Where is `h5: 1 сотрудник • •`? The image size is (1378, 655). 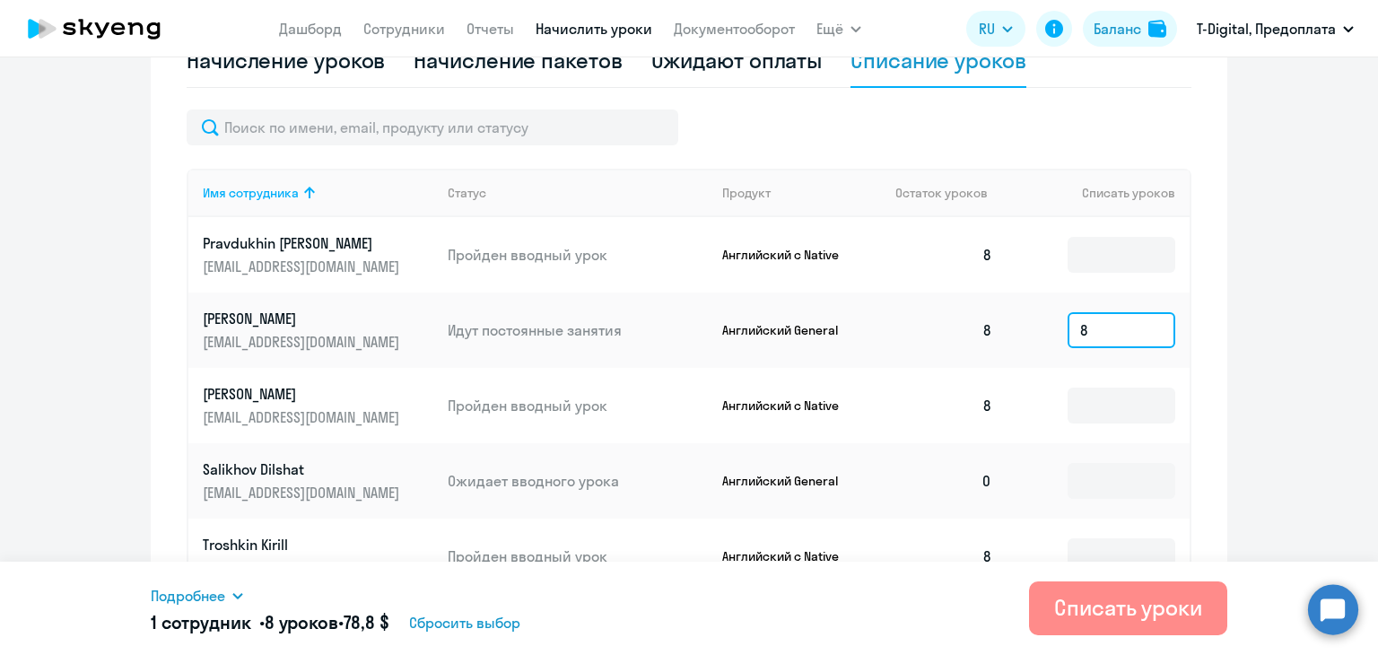 h5: 1 сотрудник • • is located at coordinates (270, 623).